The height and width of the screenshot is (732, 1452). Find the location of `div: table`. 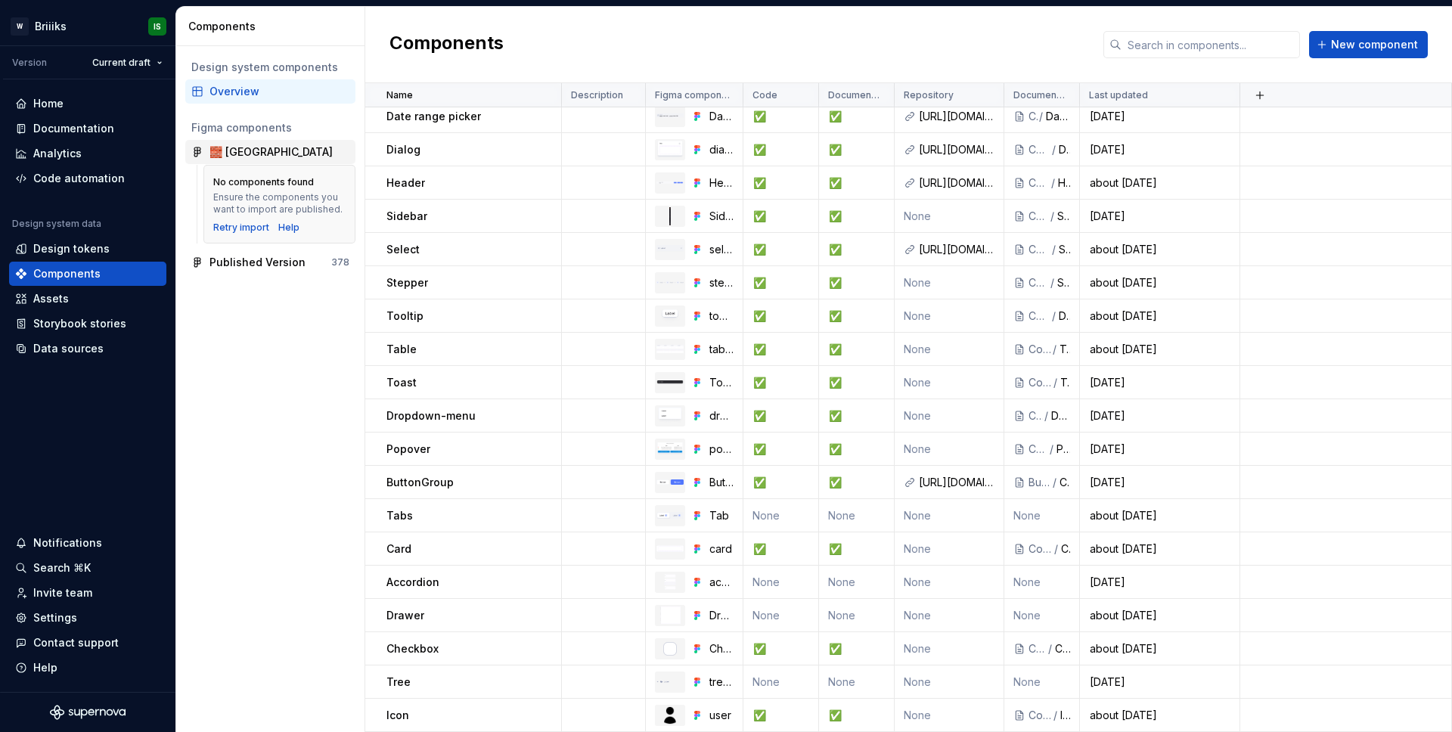

div: table is located at coordinates (721, 349).